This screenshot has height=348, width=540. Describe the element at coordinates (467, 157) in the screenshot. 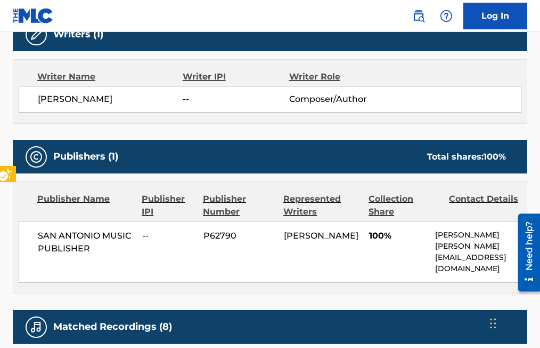

I see `div: Total shares:` at that location.